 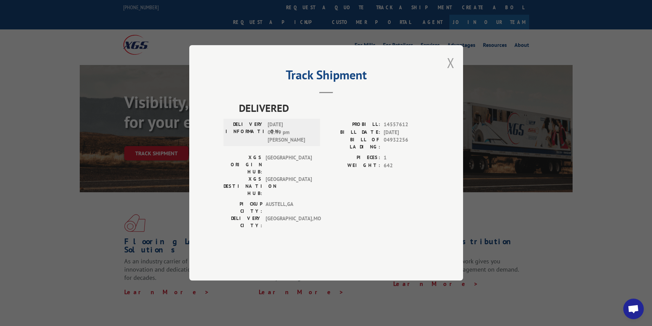 What do you see at coordinates (406, 125) in the screenshot?
I see `span: 14557612` at bounding box center [406, 125].